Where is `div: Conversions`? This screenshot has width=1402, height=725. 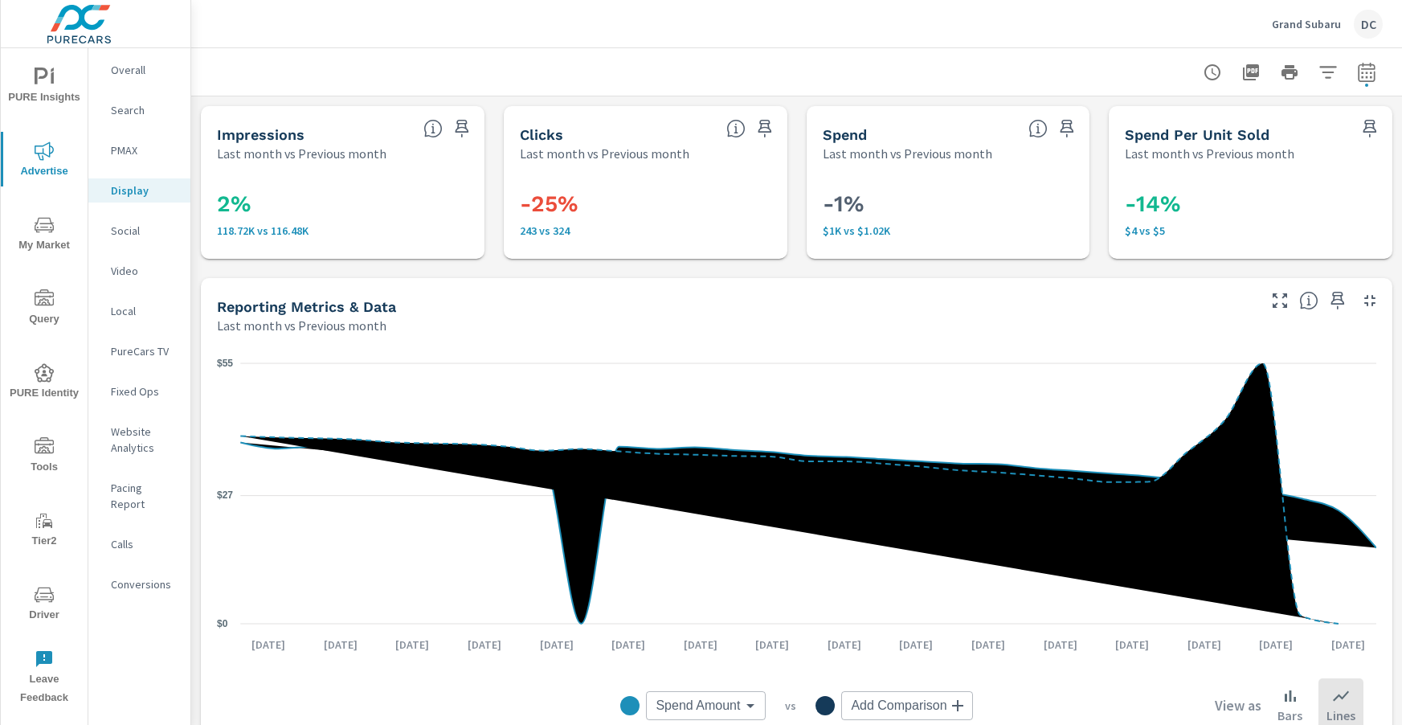
div: Conversions is located at coordinates (139, 584).